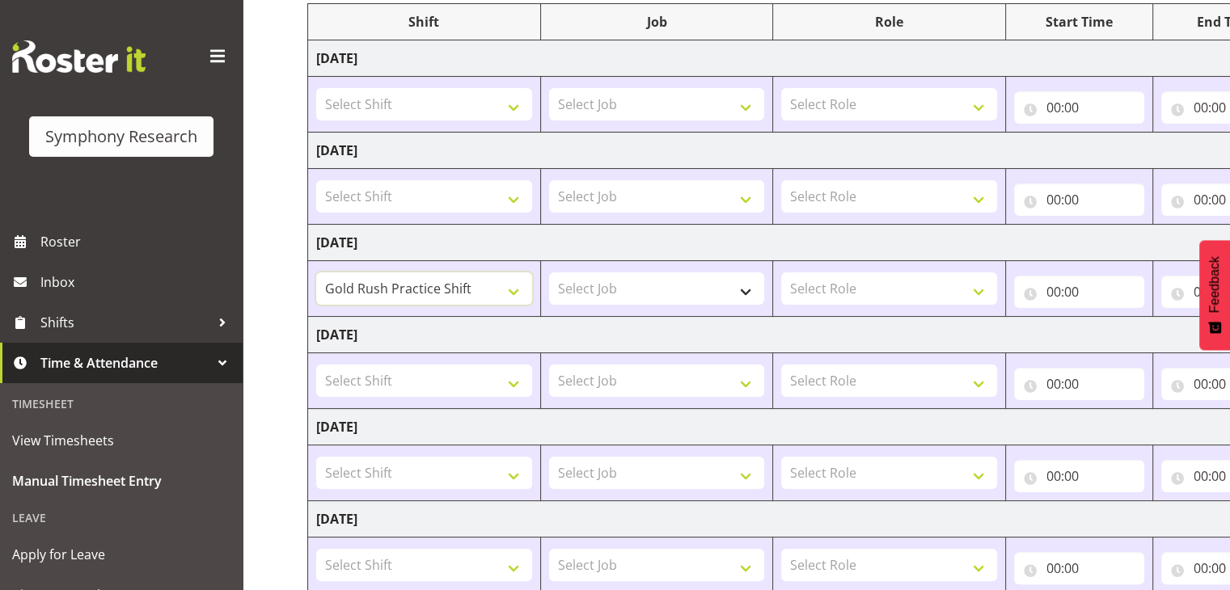 This screenshot has width=1230, height=590. I want to click on a: View Timesheets, so click(121, 441).